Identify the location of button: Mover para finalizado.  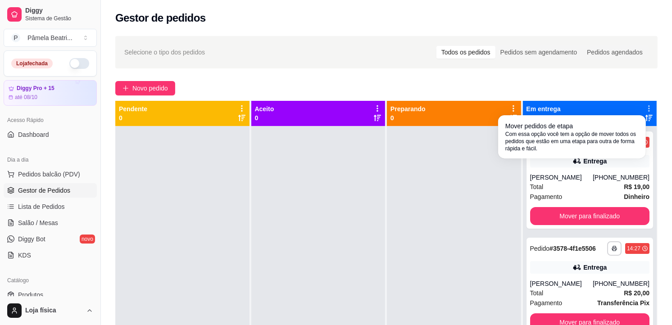
(590, 216).